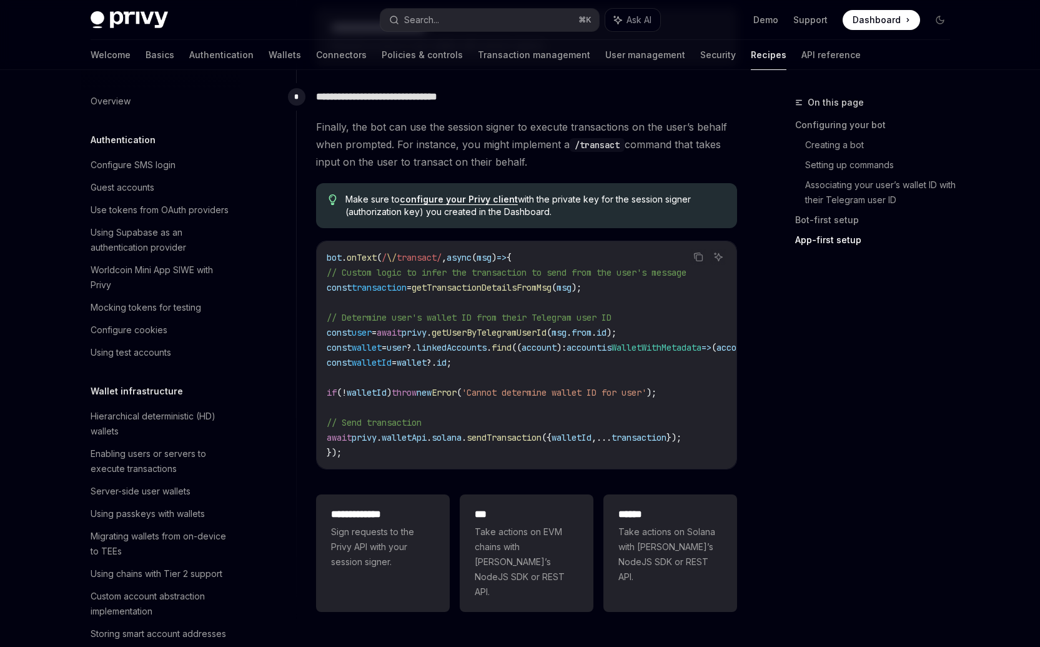 Image resolution: width=1040 pixels, height=647 pixels. Describe the element at coordinates (424, 392) in the screenshot. I see `span: new` at that location.